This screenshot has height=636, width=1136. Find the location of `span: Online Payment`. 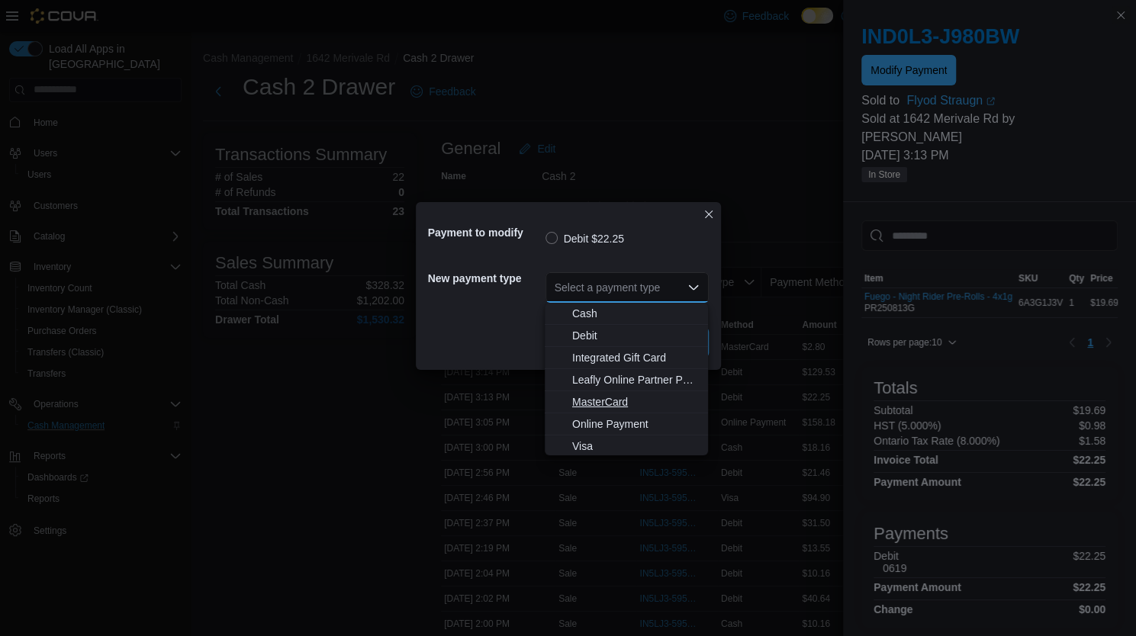

span: Online Payment is located at coordinates (636, 424).